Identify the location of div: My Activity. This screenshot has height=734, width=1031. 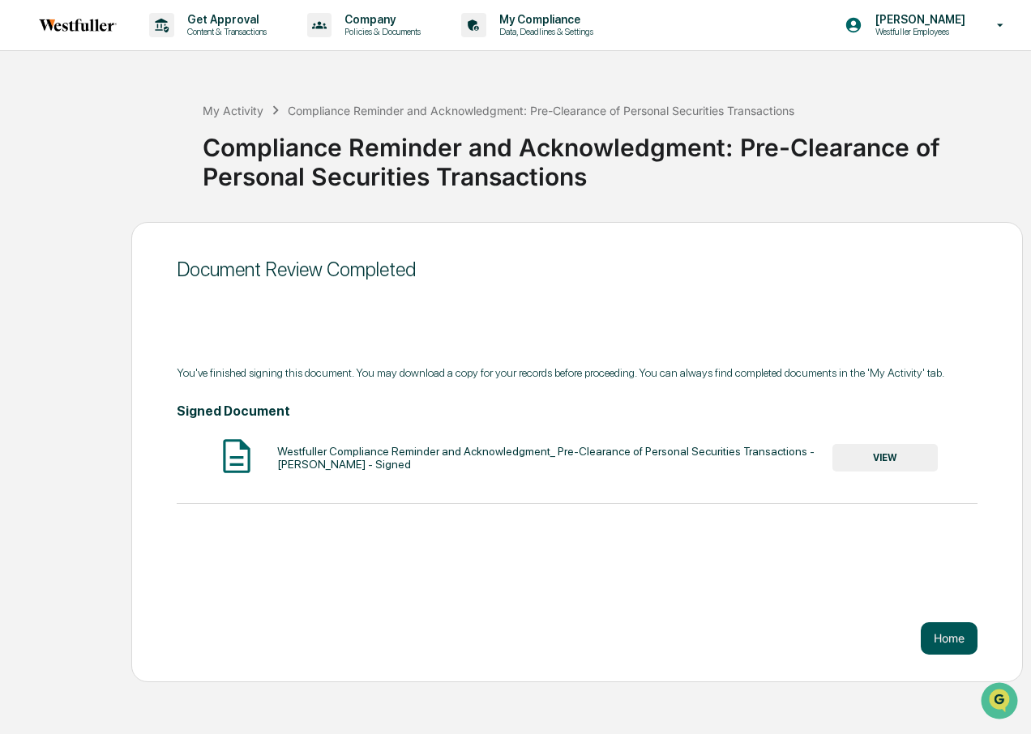
(233, 110).